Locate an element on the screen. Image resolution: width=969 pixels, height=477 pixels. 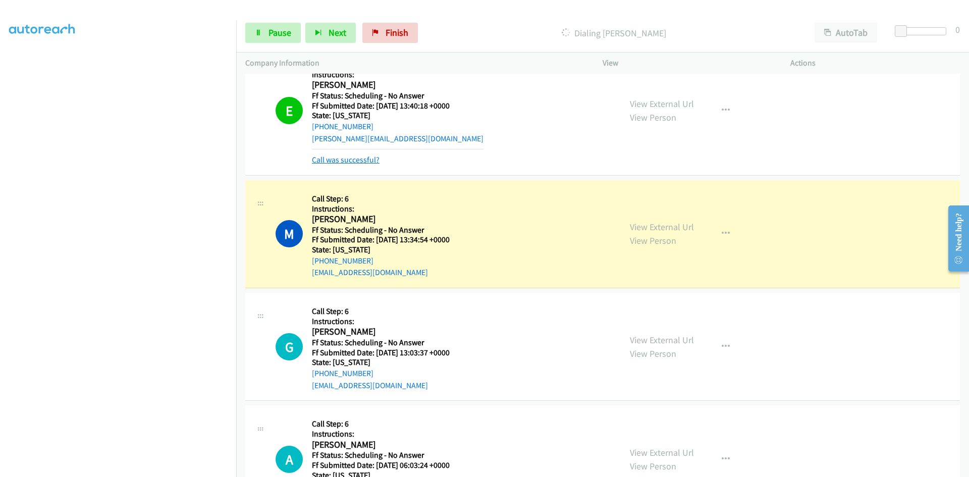
div: Need help? is located at coordinates (19, 34).